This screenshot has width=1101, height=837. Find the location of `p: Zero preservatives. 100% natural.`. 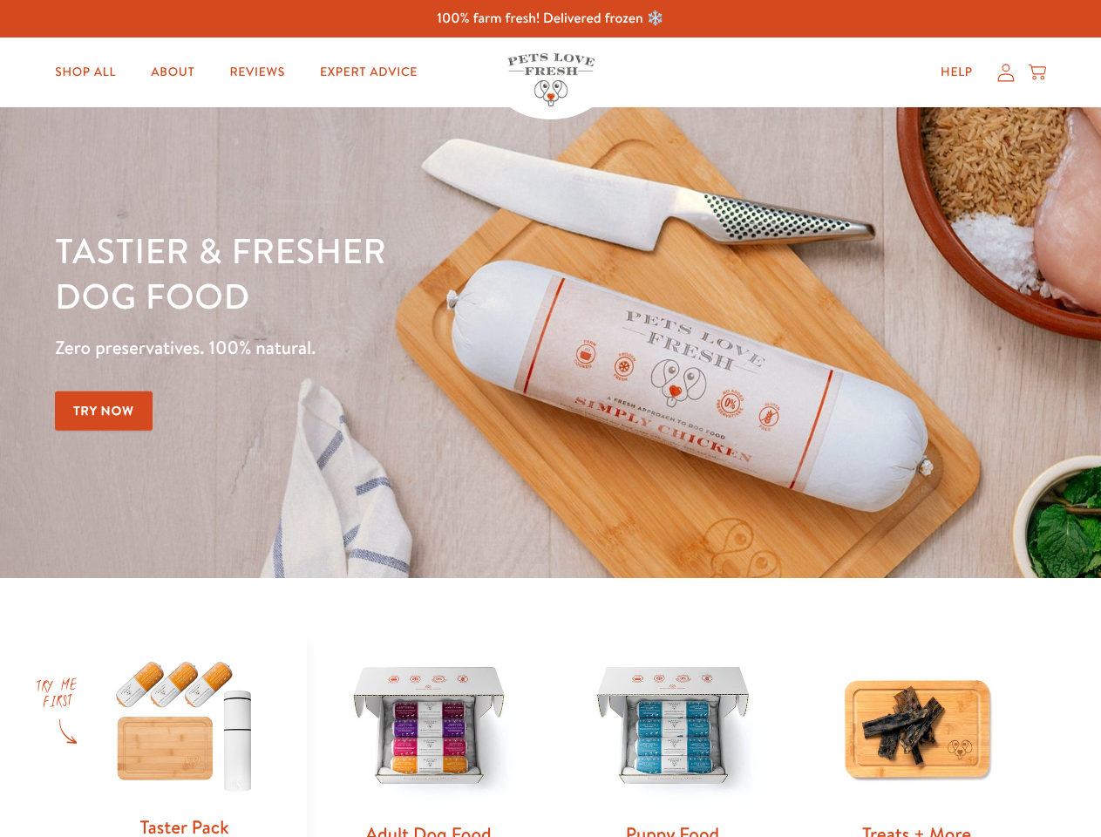

p: Zero preservatives. 100% natural. is located at coordinates (385, 348).